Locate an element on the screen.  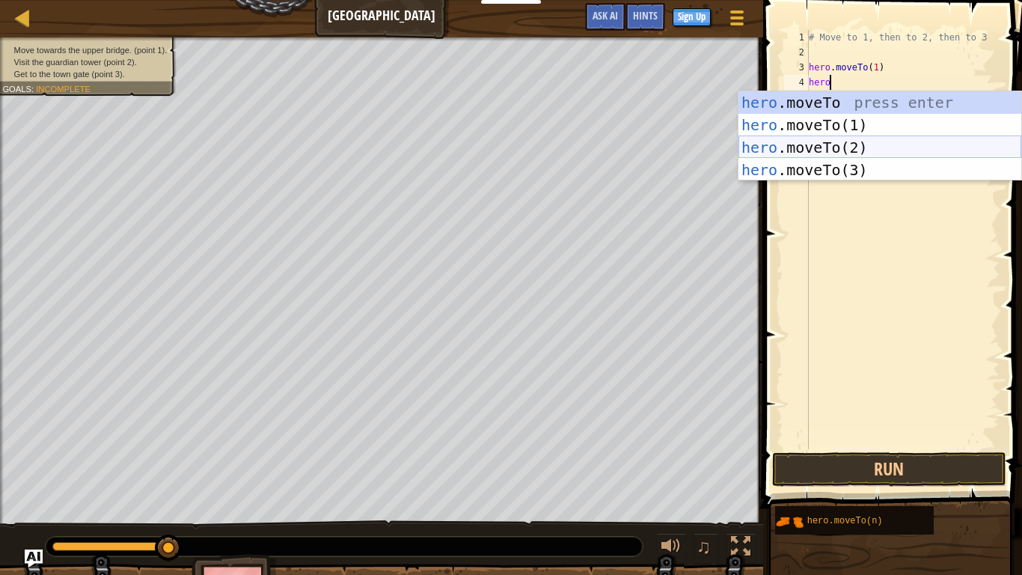
span: Hints is located at coordinates (645, 15).